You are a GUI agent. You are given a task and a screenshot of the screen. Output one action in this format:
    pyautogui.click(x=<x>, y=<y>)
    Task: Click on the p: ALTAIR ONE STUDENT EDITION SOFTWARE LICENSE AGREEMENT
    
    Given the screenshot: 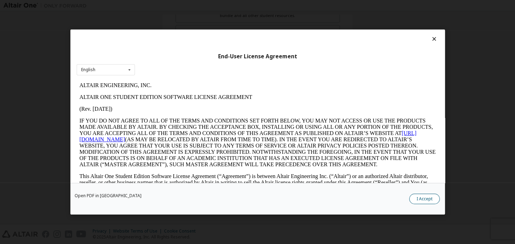 What is the action you would take?
    pyautogui.click(x=181, y=18)
    